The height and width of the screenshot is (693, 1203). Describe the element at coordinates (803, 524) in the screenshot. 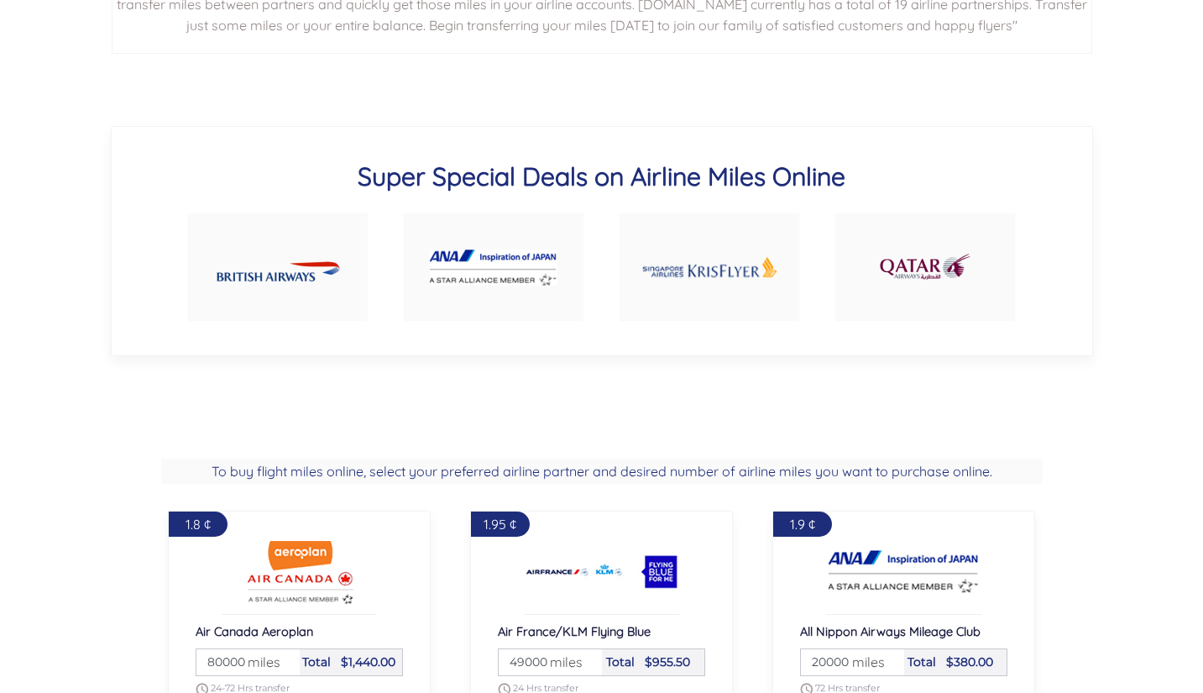

I see `span: 1.9 ¢` at that location.